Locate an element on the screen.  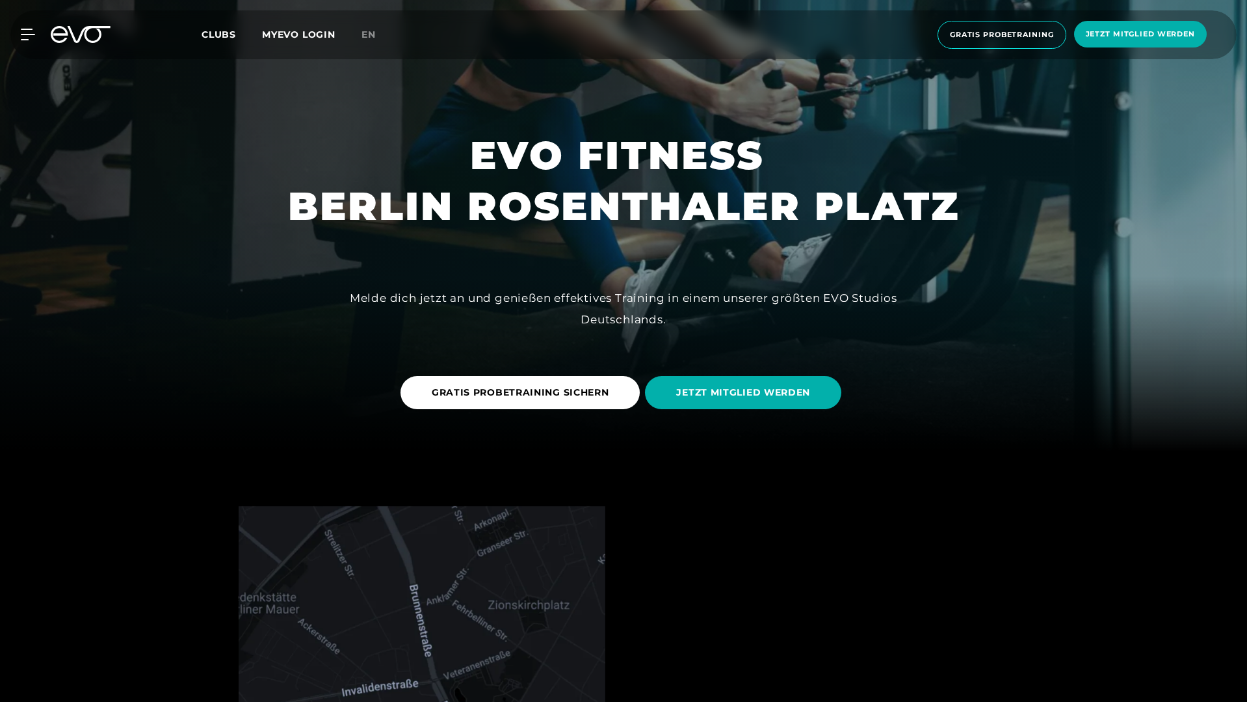
a: en is located at coordinates (377, 34).